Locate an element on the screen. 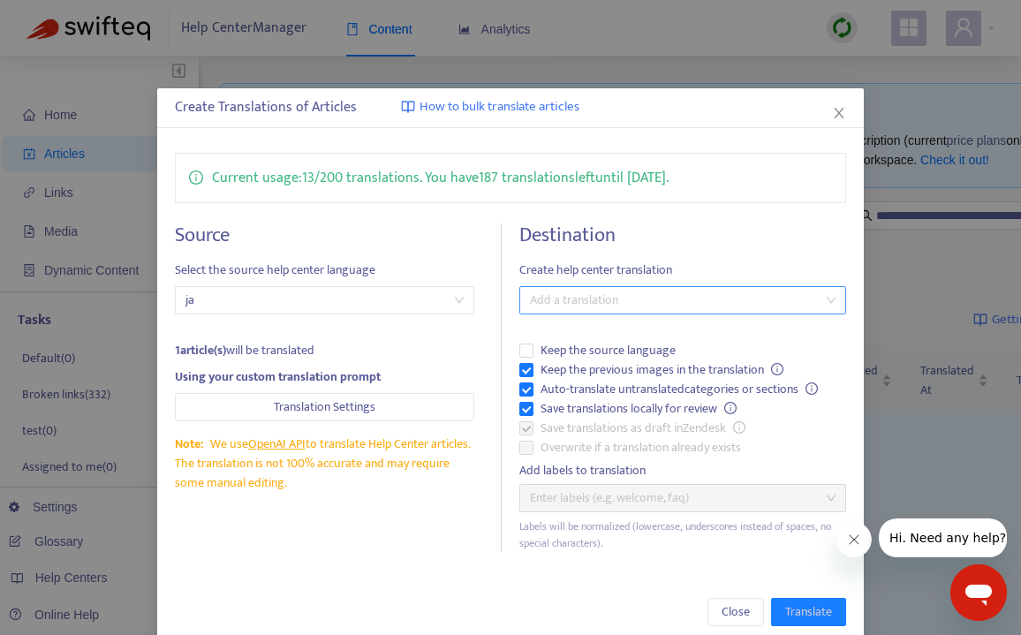  img: image-link is located at coordinates (408, 107).